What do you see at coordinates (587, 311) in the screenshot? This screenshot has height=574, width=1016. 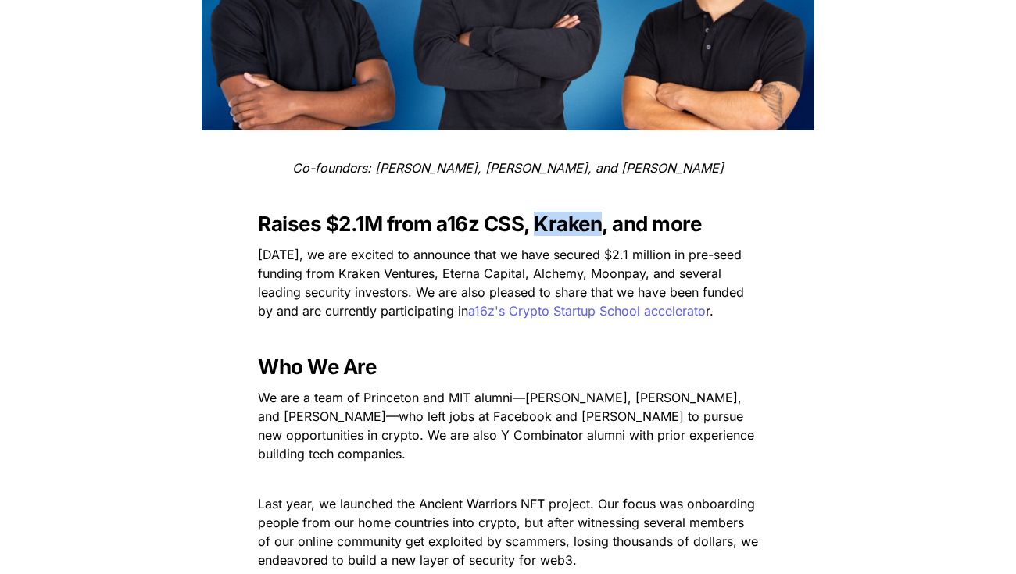 I see `span: a16z's Crypto Startup School accelerato` at bounding box center [587, 311].